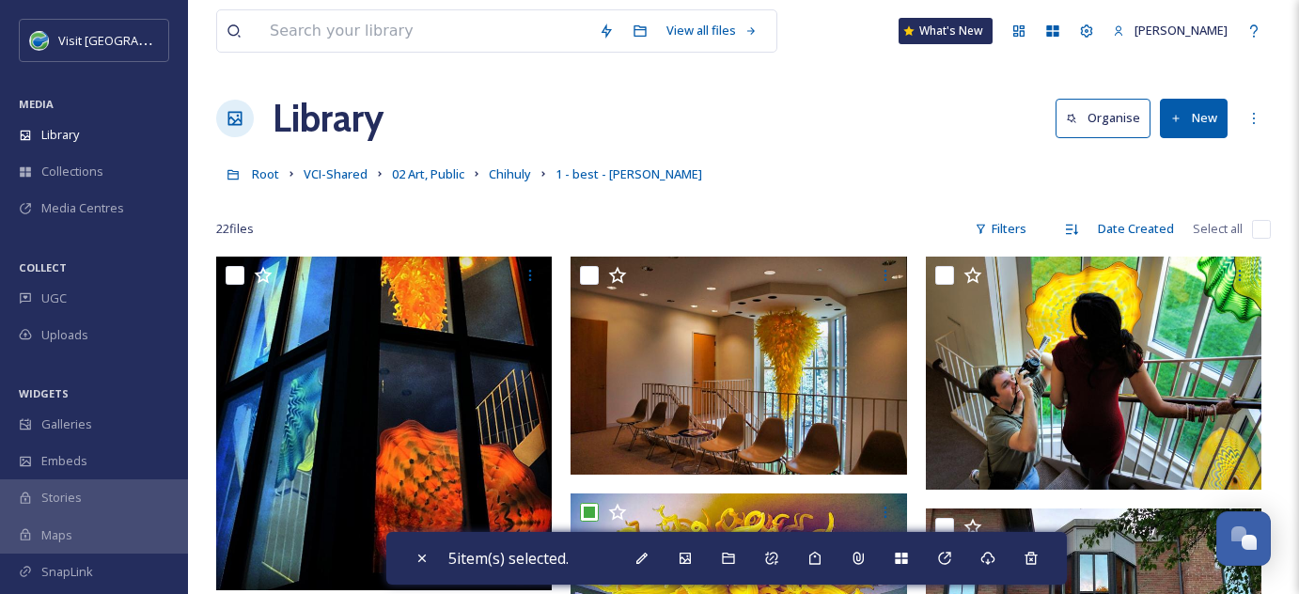 Image resolution: width=1299 pixels, height=594 pixels. What do you see at coordinates (946, 31) in the screenshot?
I see `div: What's New` at bounding box center [946, 31].